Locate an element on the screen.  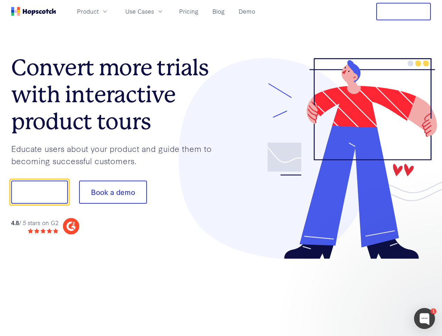
button: Book a demo is located at coordinates (113, 192).